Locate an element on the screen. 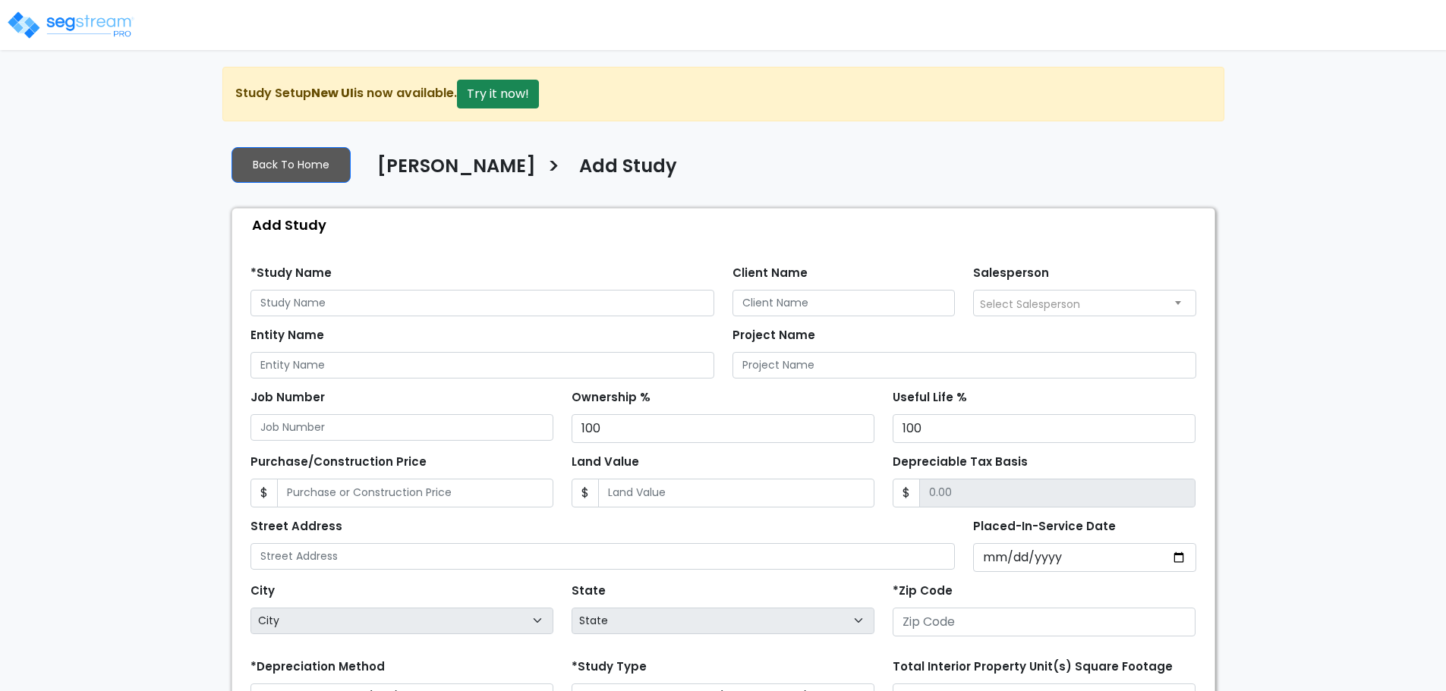 This screenshot has height=691, width=1446. input: Purchase or Construction Price is located at coordinates (415, 493).